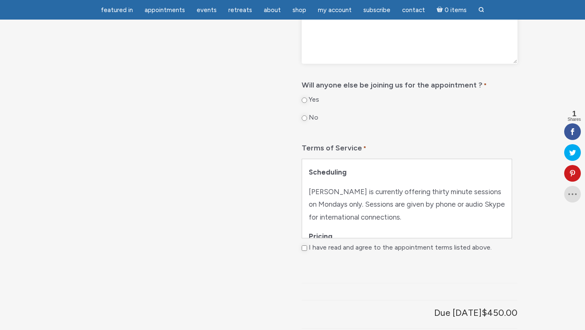  What do you see at coordinates (500, 313) in the screenshot?
I see `span: $450.00` at bounding box center [500, 313].